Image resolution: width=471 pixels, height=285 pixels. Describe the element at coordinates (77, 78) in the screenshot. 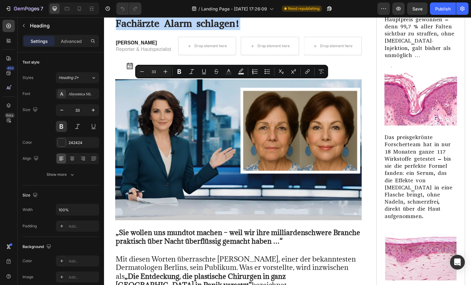

I see `button: Heading 2*` at that location.